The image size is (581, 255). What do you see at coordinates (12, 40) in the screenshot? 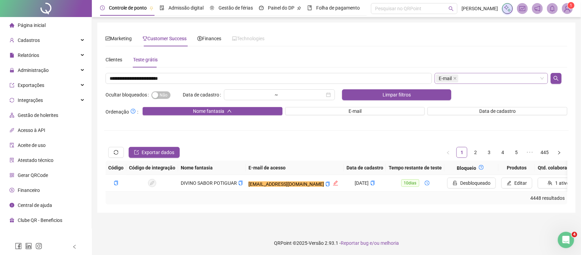
I see `span: user-add` at bounding box center [12, 40].